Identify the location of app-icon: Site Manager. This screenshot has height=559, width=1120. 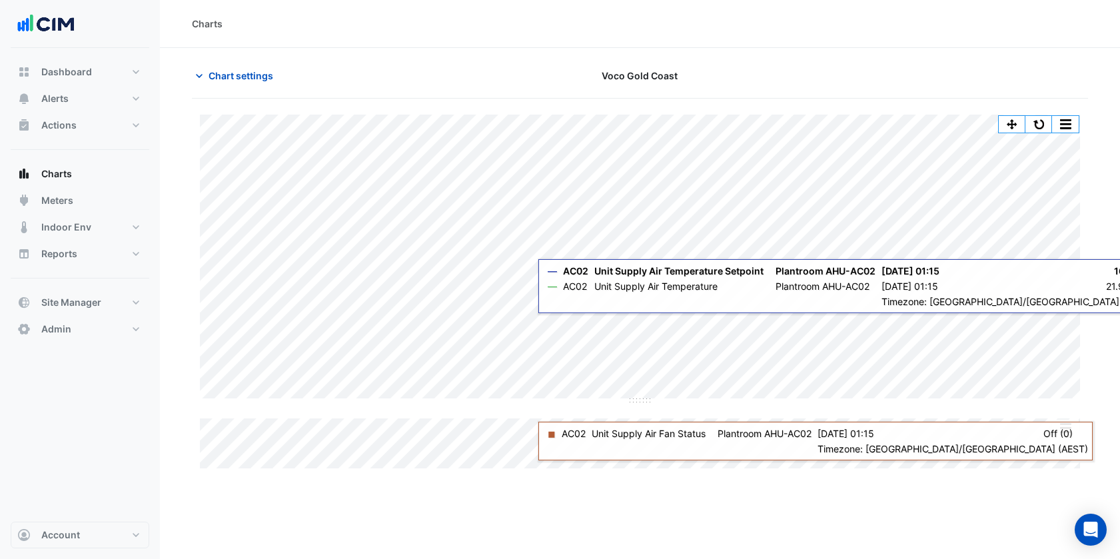
(24, 303).